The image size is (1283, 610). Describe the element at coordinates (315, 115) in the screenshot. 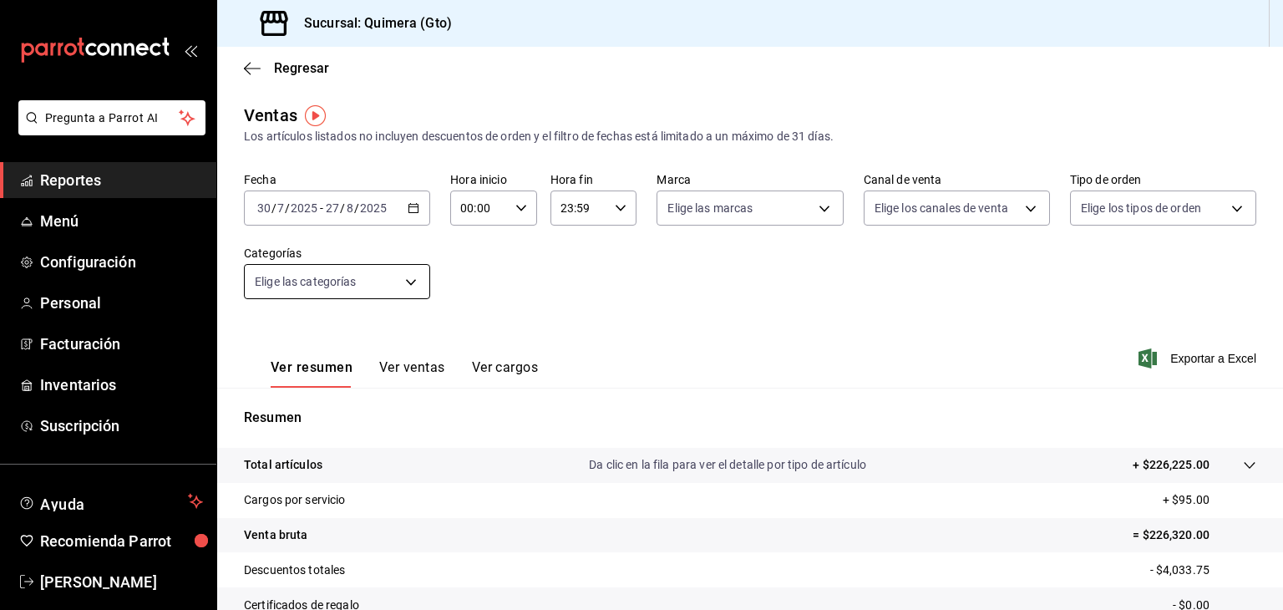

I see `button: Tooltip marker` at that location.